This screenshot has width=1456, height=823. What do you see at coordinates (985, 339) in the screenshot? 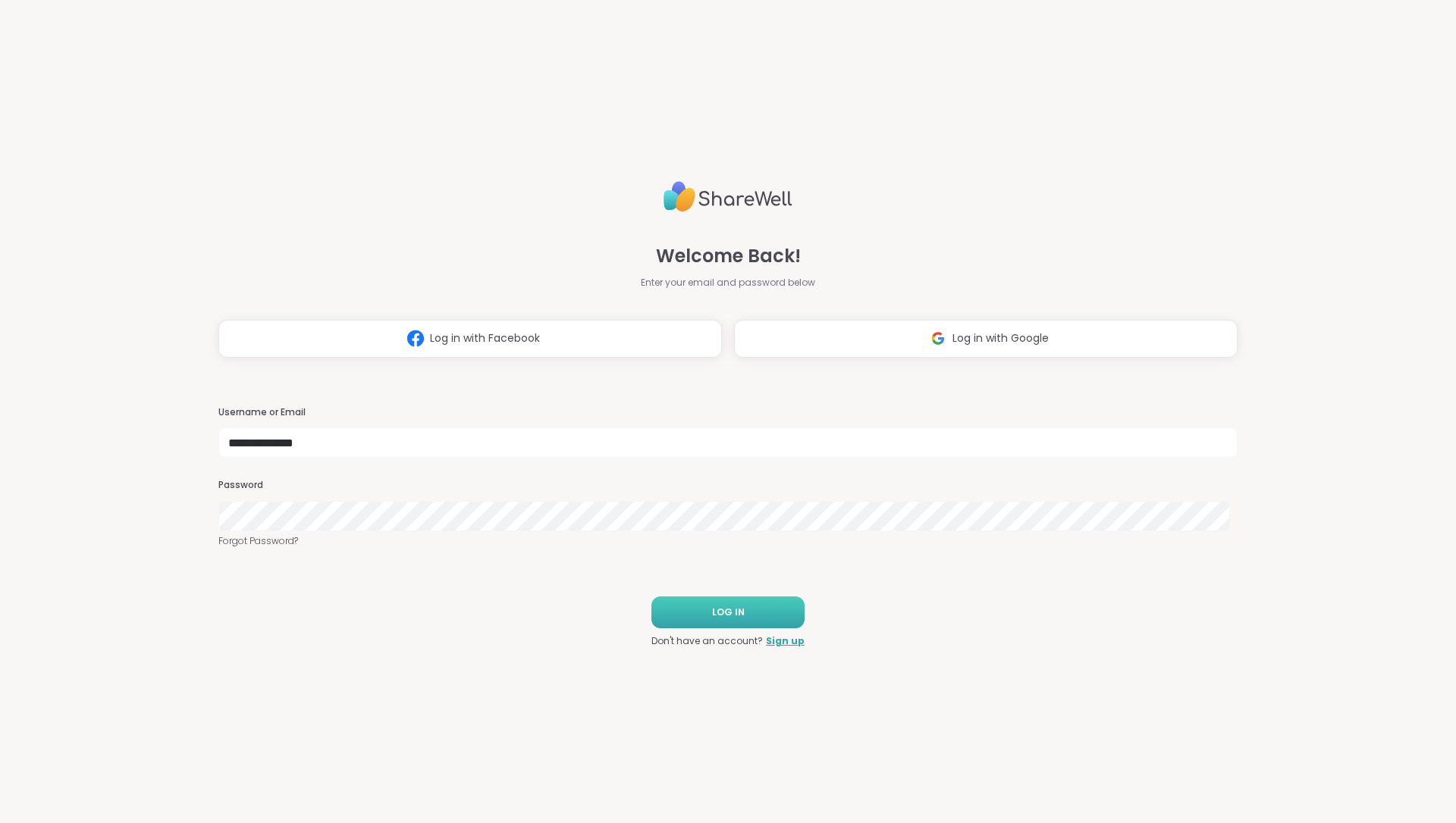
I see `button: Log in with Google` at bounding box center [985, 339].